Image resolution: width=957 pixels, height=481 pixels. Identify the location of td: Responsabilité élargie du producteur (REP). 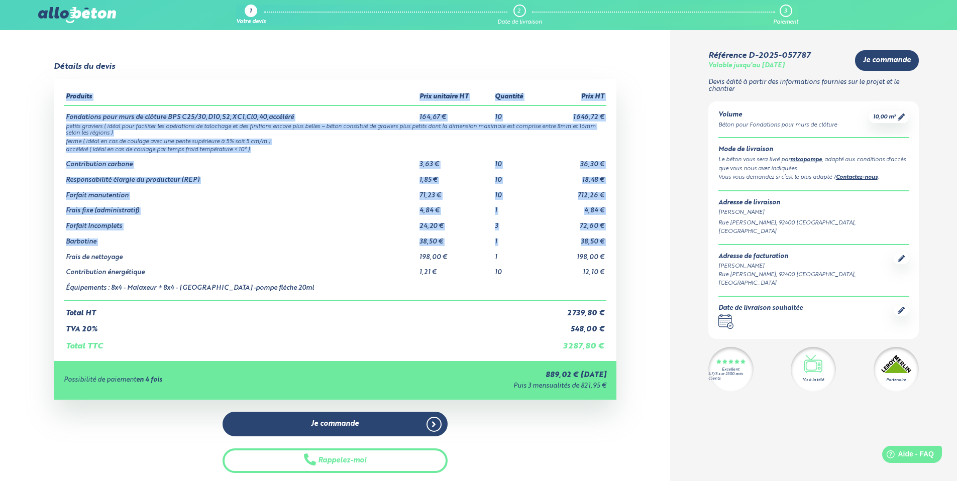
(241, 176).